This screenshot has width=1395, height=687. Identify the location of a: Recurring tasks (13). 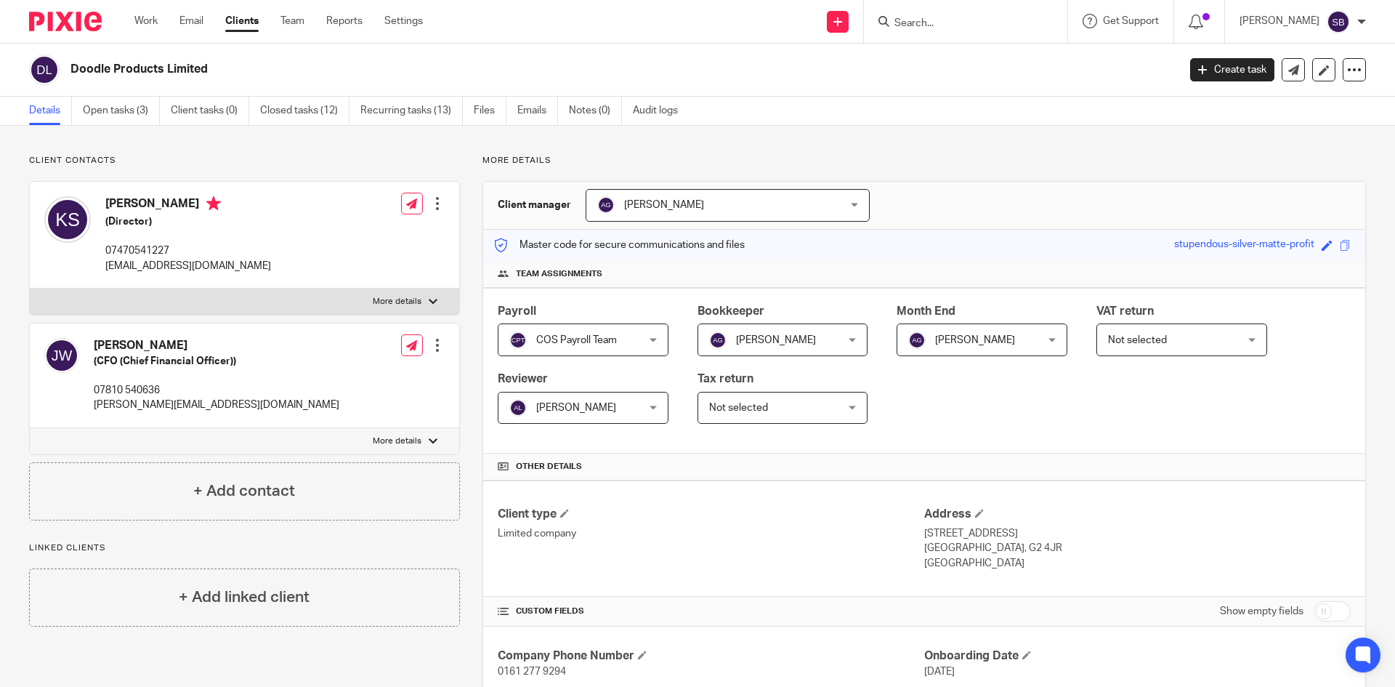
(411, 110).